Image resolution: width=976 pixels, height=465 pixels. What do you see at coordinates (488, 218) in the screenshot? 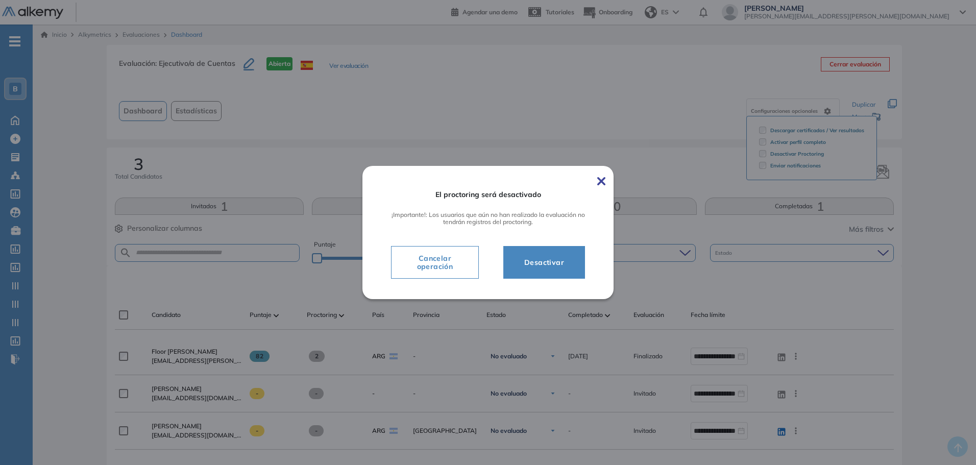
I see `span: ¡Importante!: Los usuarios que aún no han realizado la evaluación no tendrán registros del procto...` at bounding box center [488, 218].